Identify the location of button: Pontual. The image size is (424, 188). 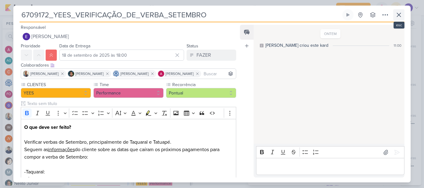
(201, 93).